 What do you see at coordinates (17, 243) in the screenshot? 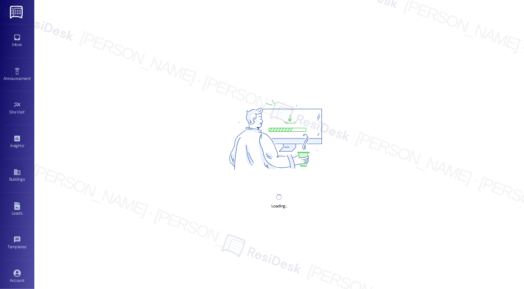
I see `a: Templates •` at bounding box center [17, 243].